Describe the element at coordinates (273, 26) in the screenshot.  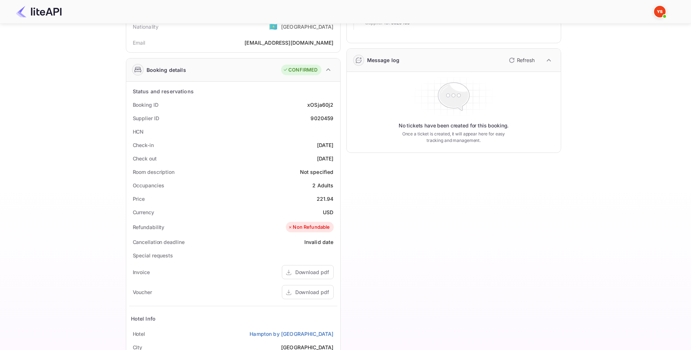
I see `span: United States` at that location.